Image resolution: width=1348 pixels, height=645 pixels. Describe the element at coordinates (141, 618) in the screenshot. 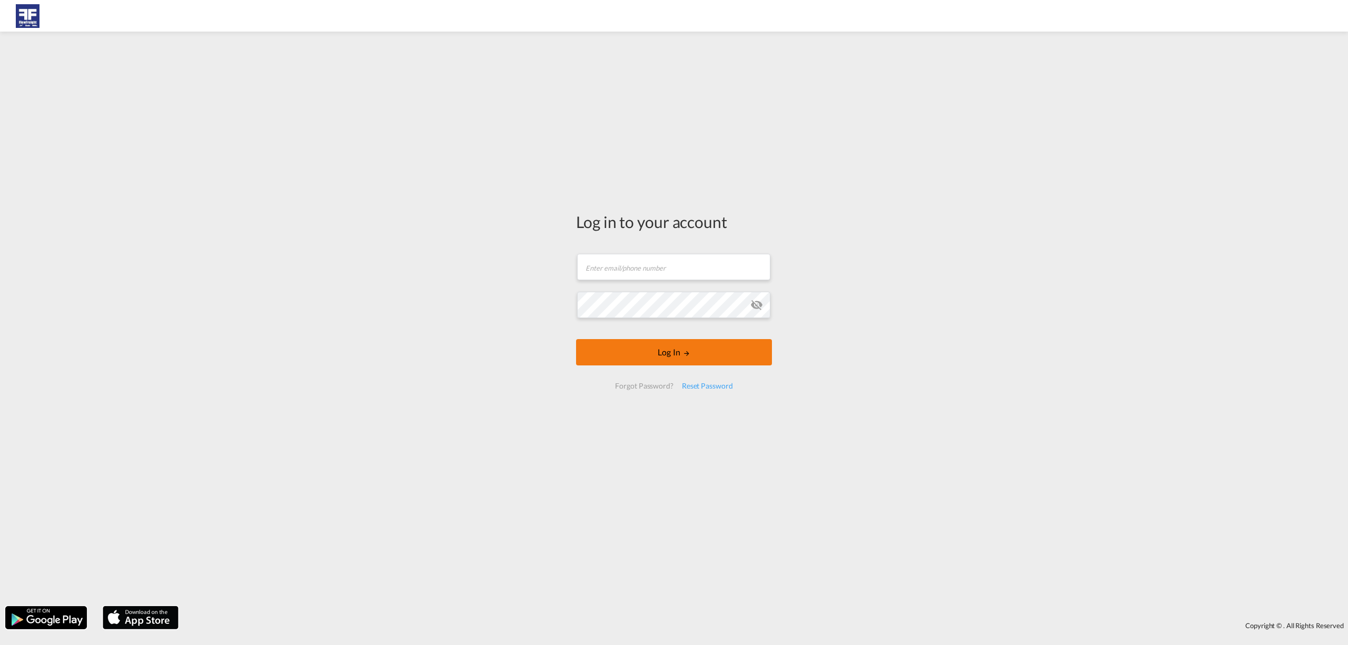

I see `img: apple.png` at that location.